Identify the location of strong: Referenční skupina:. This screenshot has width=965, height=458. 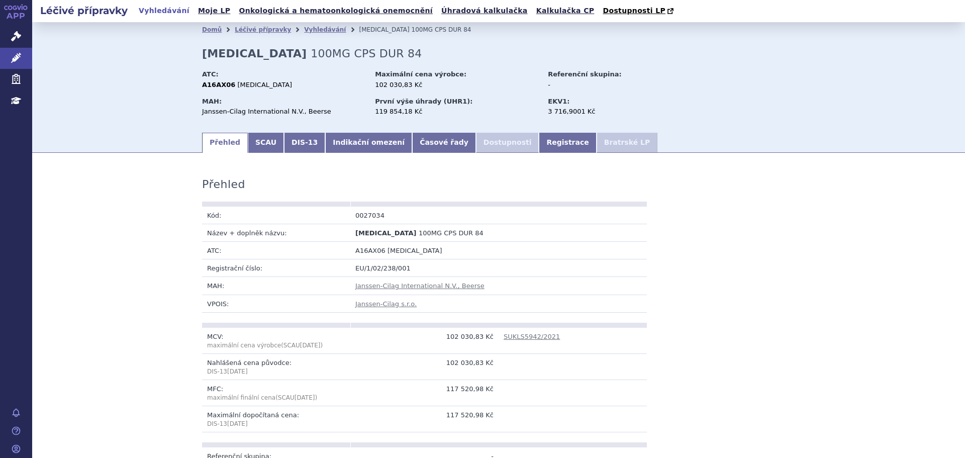
(584, 74).